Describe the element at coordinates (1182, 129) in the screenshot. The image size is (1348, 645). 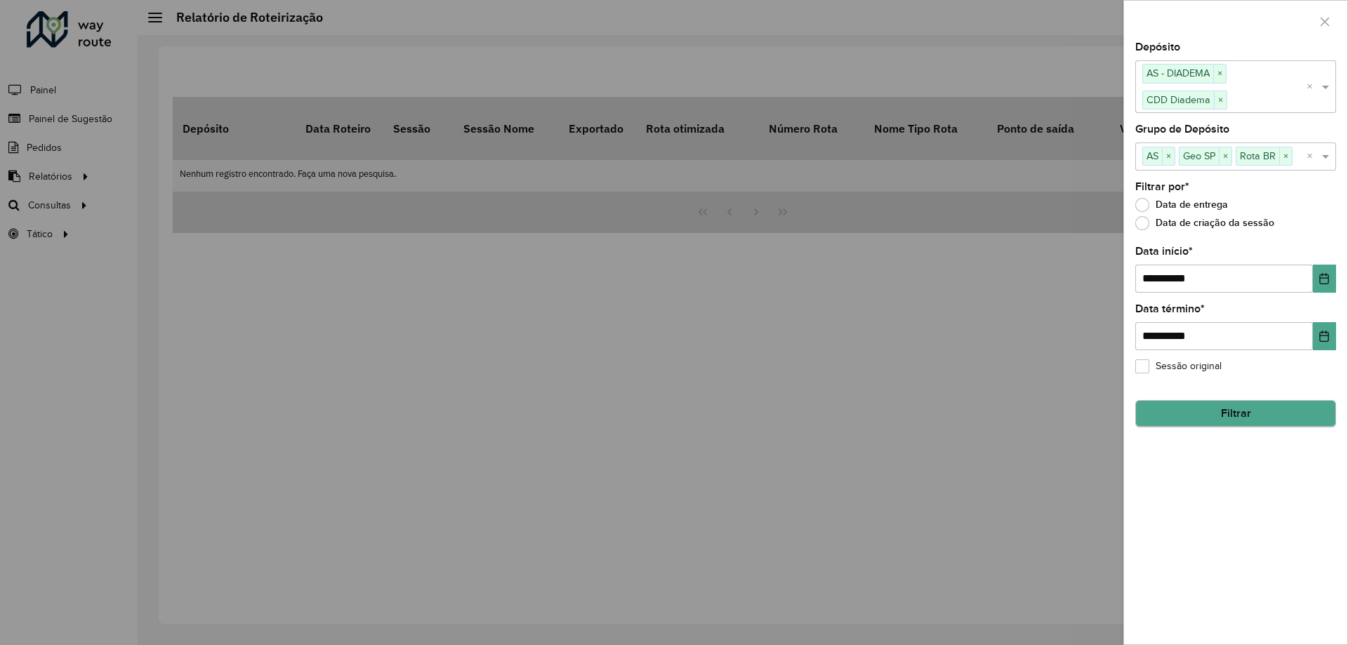
I see `label: Grupo de Depósito` at that location.